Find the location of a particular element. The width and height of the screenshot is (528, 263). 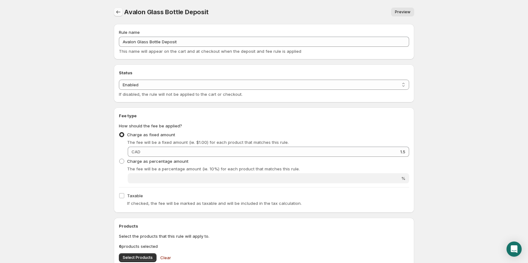

span: This name will appear on the cart and at checkout when the deposit and fee rule is applied is located at coordinates (210, 51).